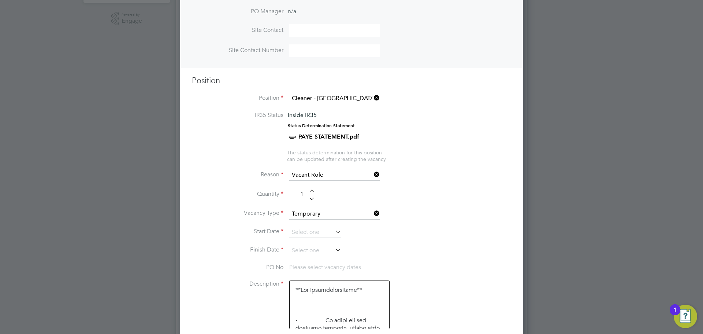  Describe the element at coordinates (238, 115) in the screenshot. I see `label: IR35 Status` at that location.